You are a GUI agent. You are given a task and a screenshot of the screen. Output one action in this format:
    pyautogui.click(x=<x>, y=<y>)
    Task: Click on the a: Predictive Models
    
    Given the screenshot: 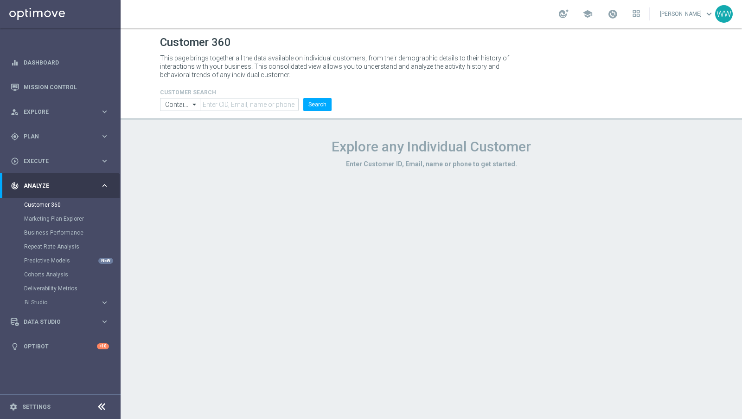 What is the action you would take?
    pyautogui.click(x=60, y=260)
    